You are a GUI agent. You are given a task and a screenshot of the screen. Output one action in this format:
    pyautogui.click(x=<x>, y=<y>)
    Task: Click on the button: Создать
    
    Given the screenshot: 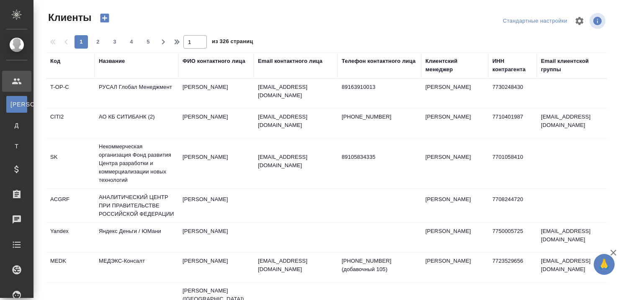 What is the action you would take?
    pyautogui.click(x=105, y=18)
    